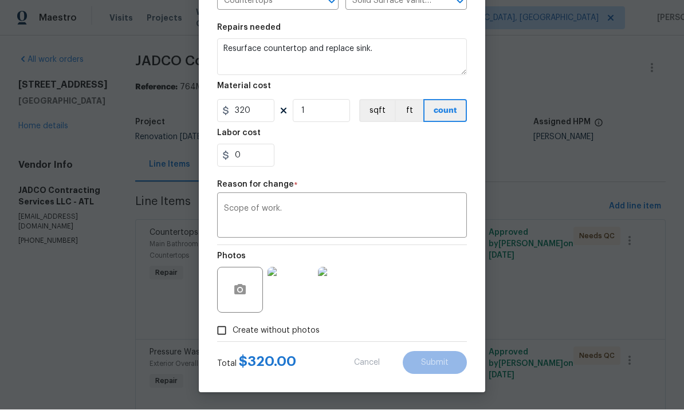 Image resolution: width=684 pixels, height=410 pixels. I want to click on textarea: Scope of work., so click(342, 217).